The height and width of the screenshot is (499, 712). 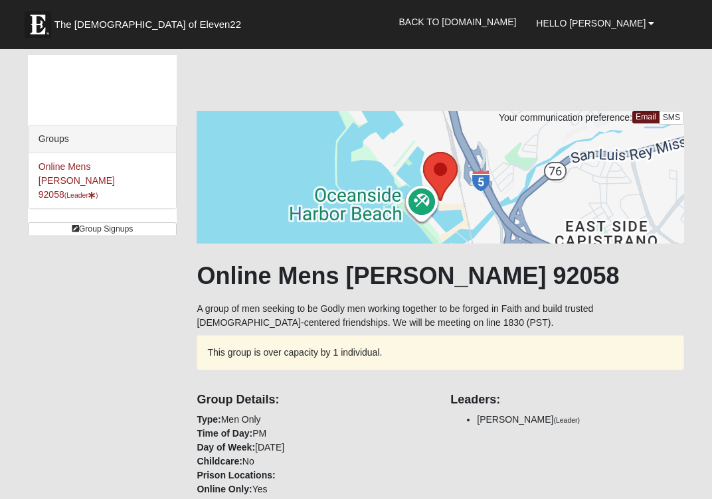 I want to click on small: (Leader), so click(x=567, y=420).